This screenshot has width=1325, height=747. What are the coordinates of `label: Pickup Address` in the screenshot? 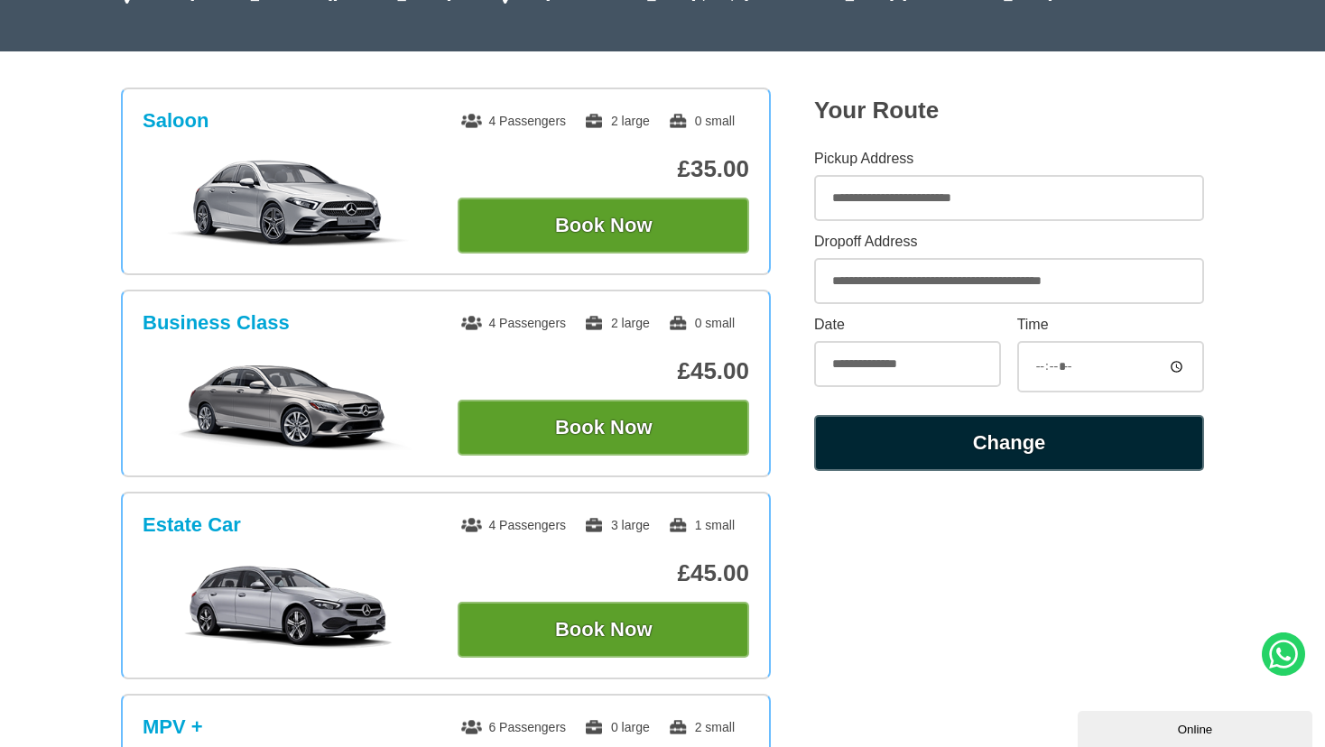 It's located at (1009, 159).